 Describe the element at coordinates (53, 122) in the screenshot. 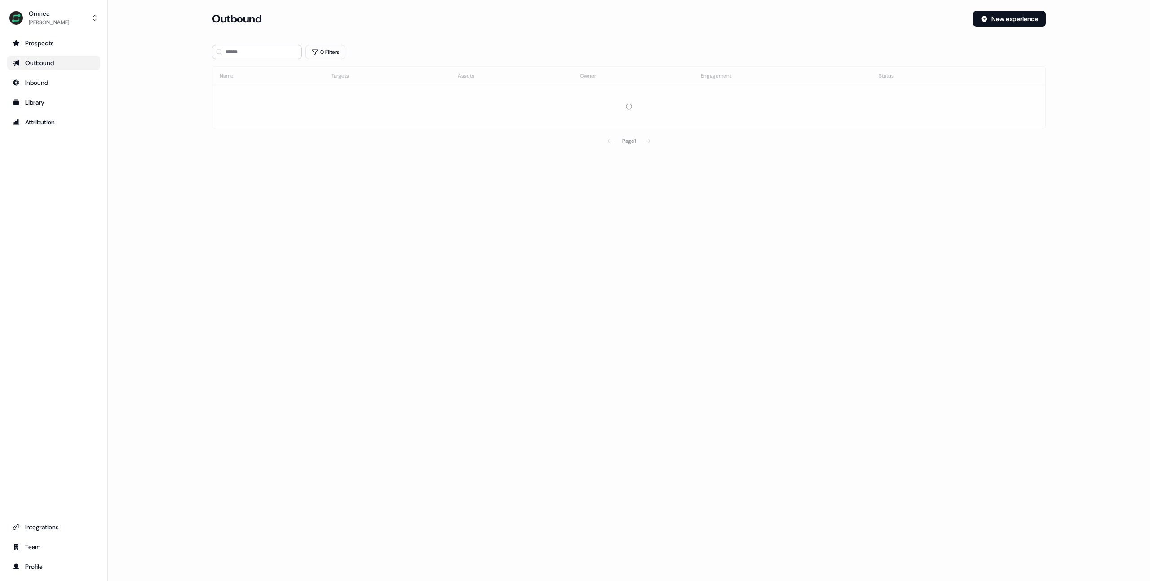

I see `div: Attribution` at that location.